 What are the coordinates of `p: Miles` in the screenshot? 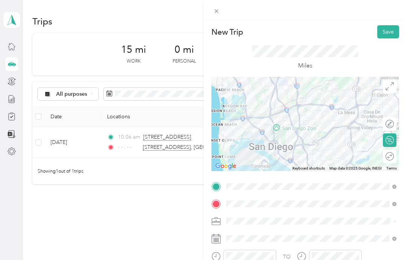 It's located at (305, 66).